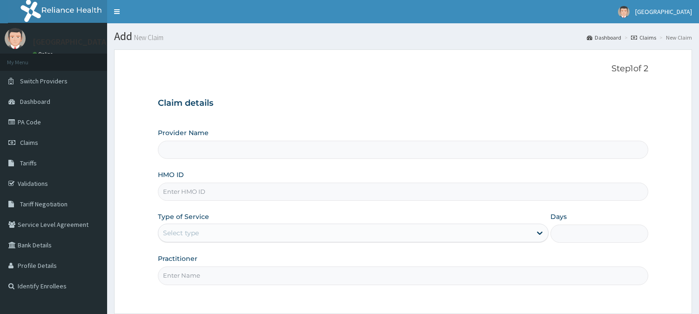 This screenshot has height=314, width=699. What do you see at coordinates (171, 175) in the screenshot?
I see `label: HMO ID` at bounding box center [171, 175].